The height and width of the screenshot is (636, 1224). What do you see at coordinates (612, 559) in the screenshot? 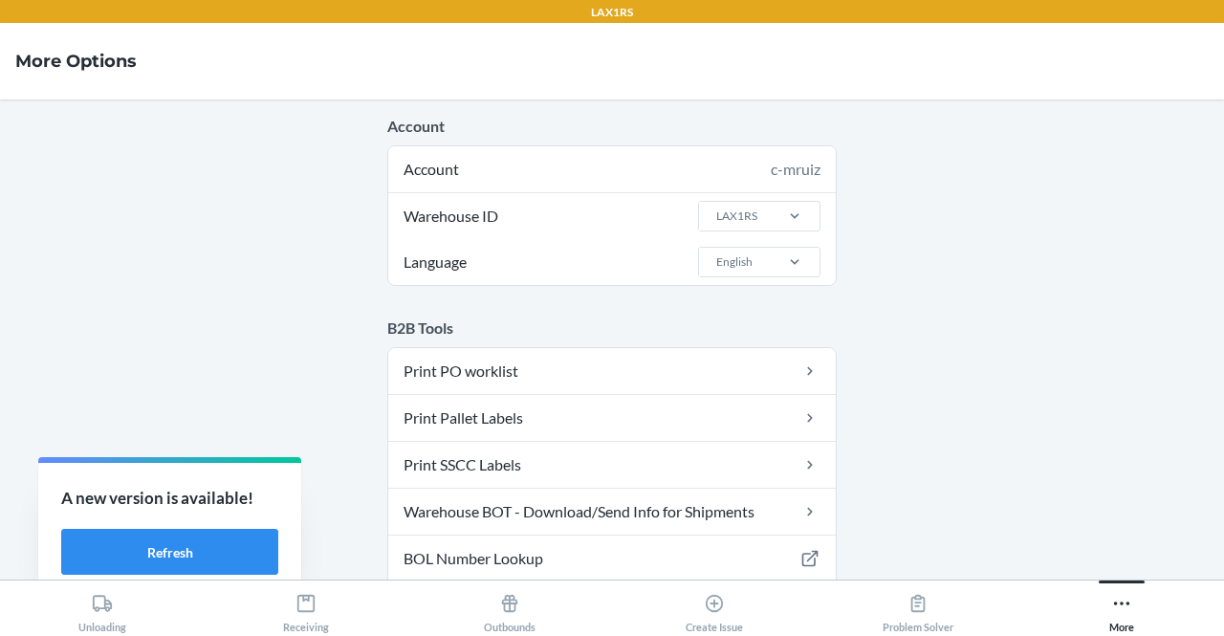
I see `a: BOL Number Lookup` at bounding box center [612, 559].